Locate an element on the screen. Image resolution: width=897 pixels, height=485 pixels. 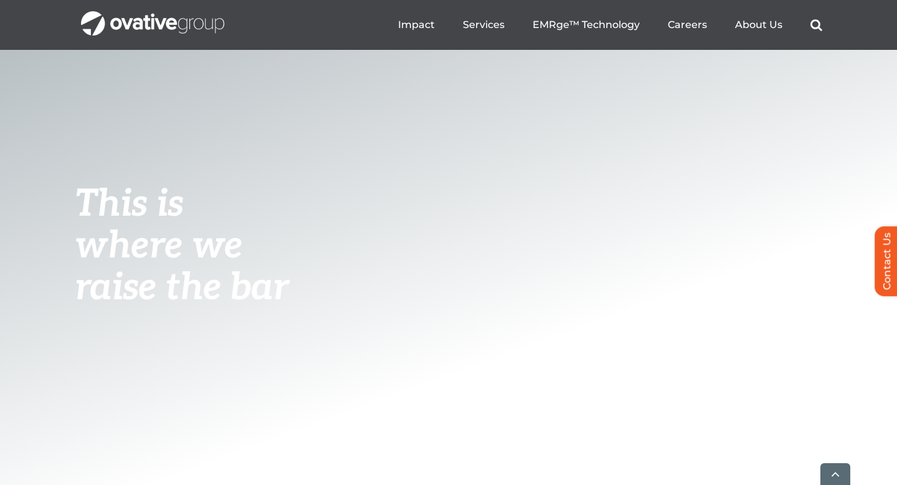
span: About Us is located at coordinates (759, 25).